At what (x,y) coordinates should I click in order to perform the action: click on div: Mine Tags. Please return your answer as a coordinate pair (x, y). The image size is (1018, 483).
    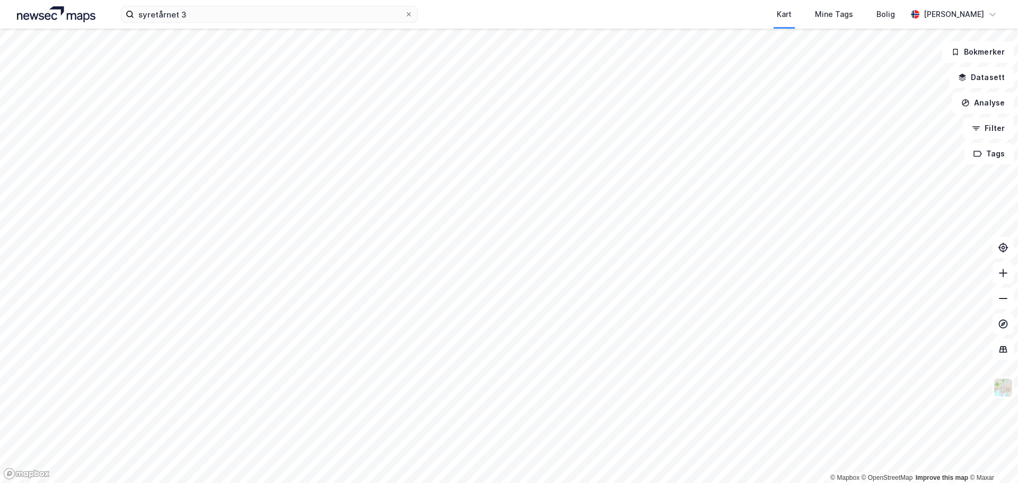
    Looking at the image, I should click on (834, 14).